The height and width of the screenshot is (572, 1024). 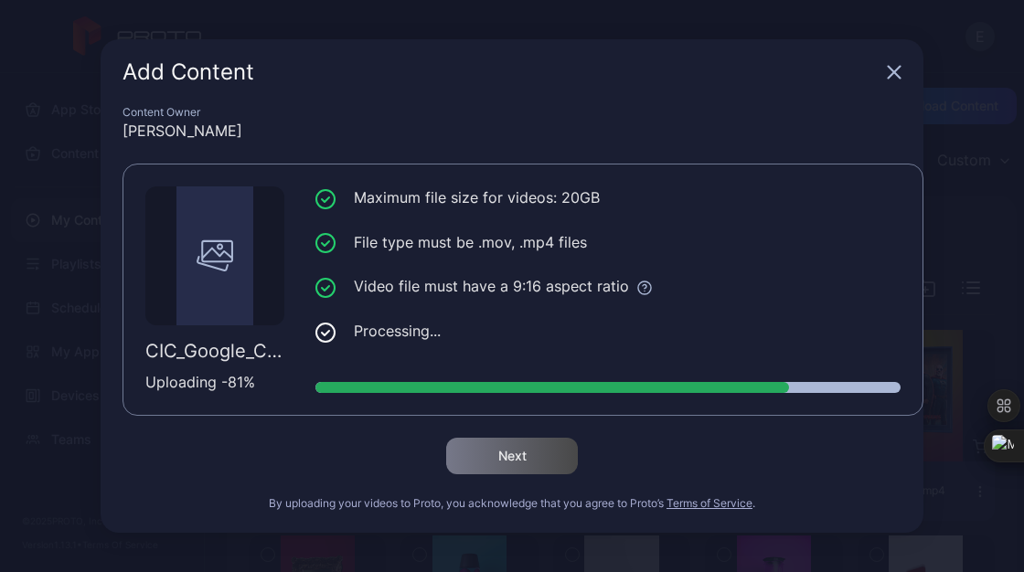 What do you see at coordinates (512, 456) in the screenshot?
I see `div: Next` at bounding box center [512, 456].